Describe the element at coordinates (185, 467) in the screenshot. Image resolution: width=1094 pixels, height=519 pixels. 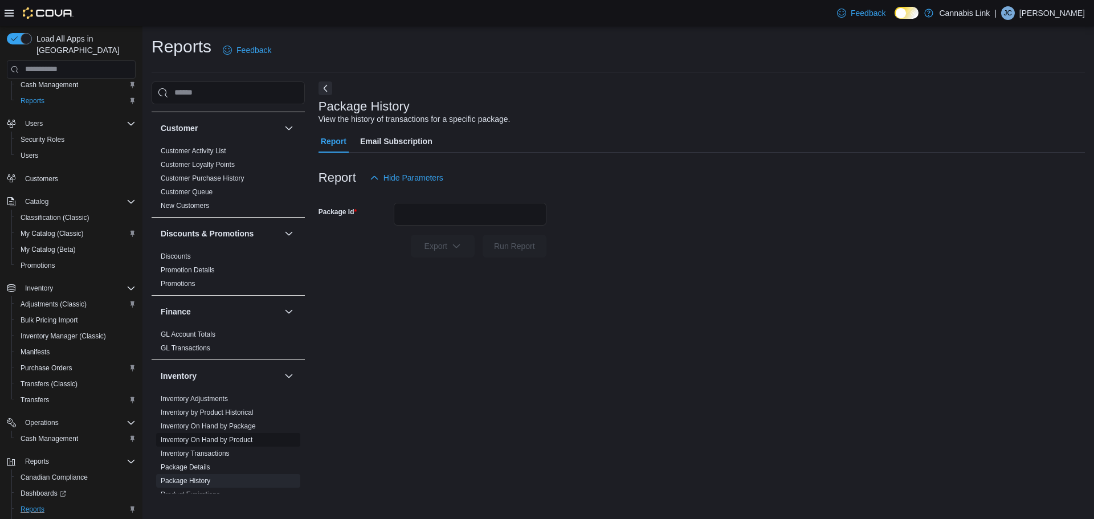
I see `span: Package Details` at that location.